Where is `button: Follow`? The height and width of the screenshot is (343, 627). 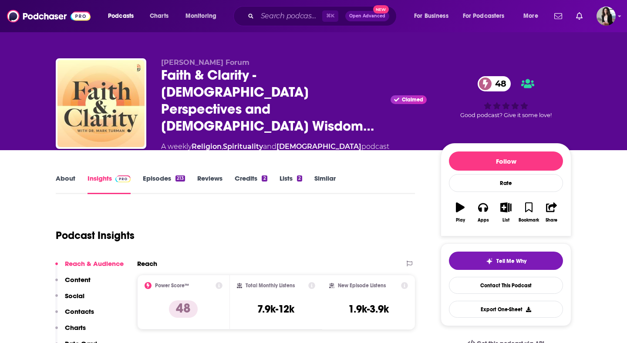 button: Follow is located at coordinates (506, 161).